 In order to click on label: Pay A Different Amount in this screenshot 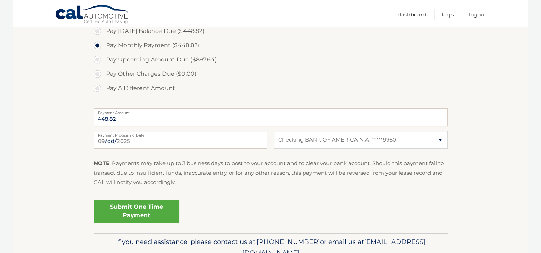, I will do `click(271, 88)`.